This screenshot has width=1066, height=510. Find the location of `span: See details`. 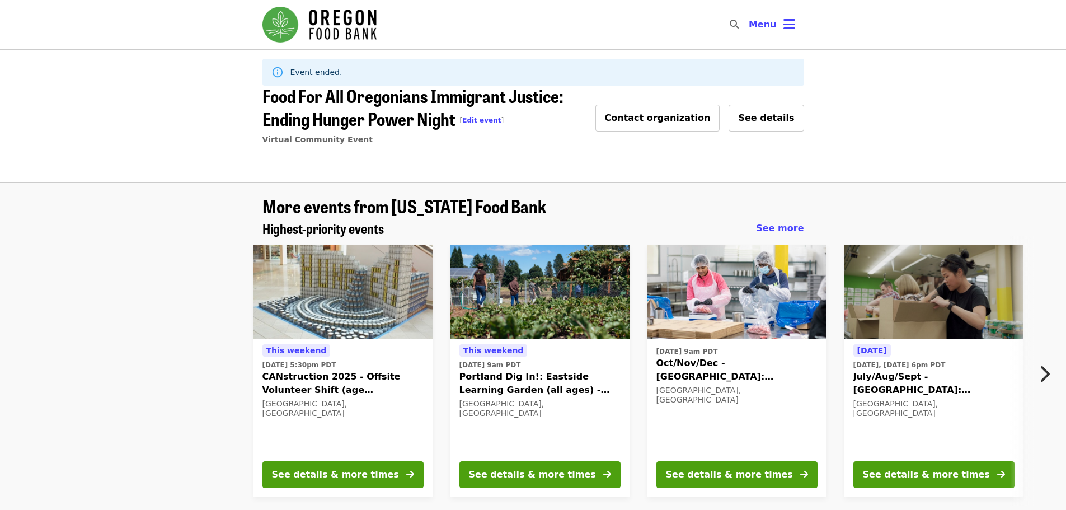

span: See details is located at coordinates (766, 118).